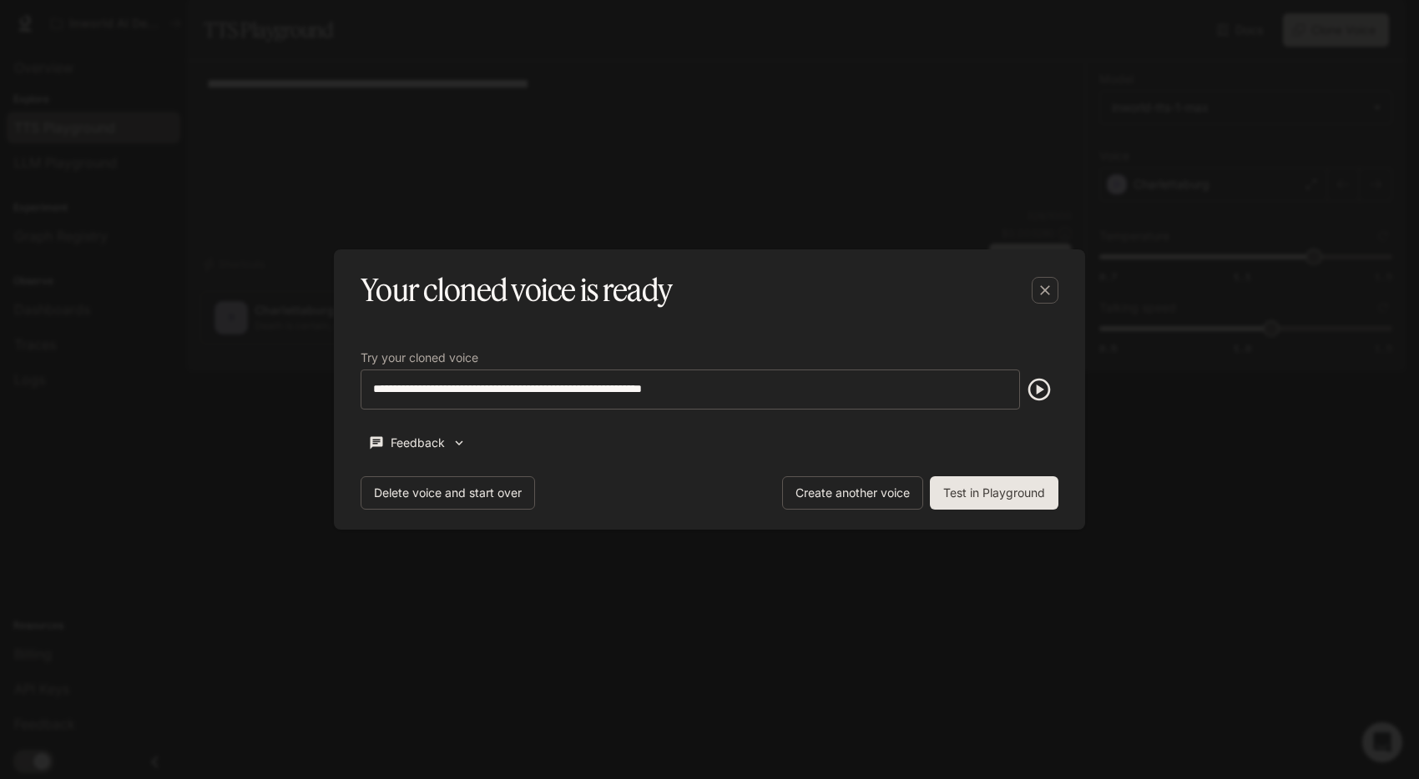 The image size is (1419, 779). Describe the element at coordinates (447, 493) in the screenshot. I see `button: Delete voice and start over` at that location.